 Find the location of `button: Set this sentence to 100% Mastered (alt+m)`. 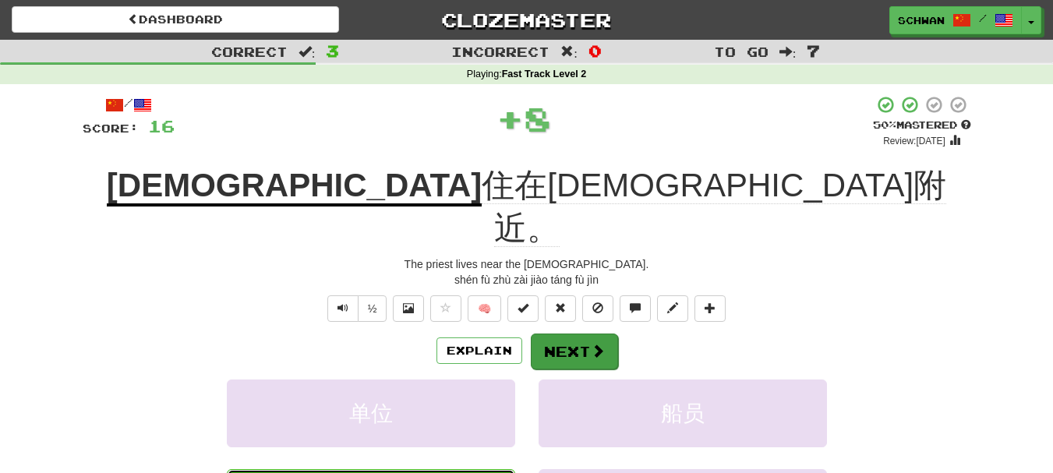

button: Set this sentence to 100% Mastered (alt+m) is located at coordinates (523, 309).